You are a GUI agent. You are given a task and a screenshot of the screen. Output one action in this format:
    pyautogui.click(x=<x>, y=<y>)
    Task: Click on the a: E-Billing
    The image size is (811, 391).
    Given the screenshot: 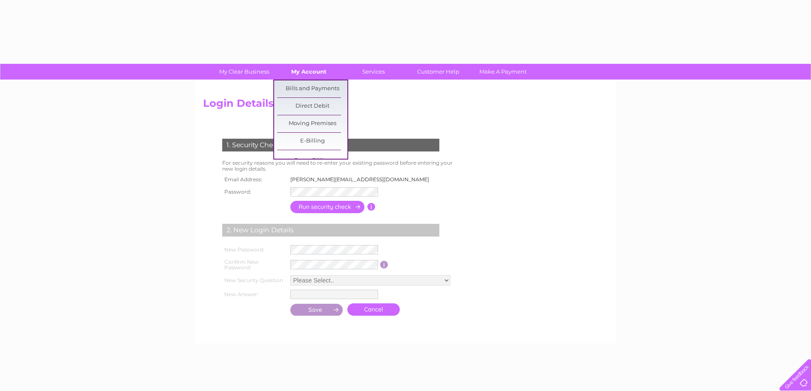 What is the action you would take?
    pyautogui.click(x=312, y=141)
    